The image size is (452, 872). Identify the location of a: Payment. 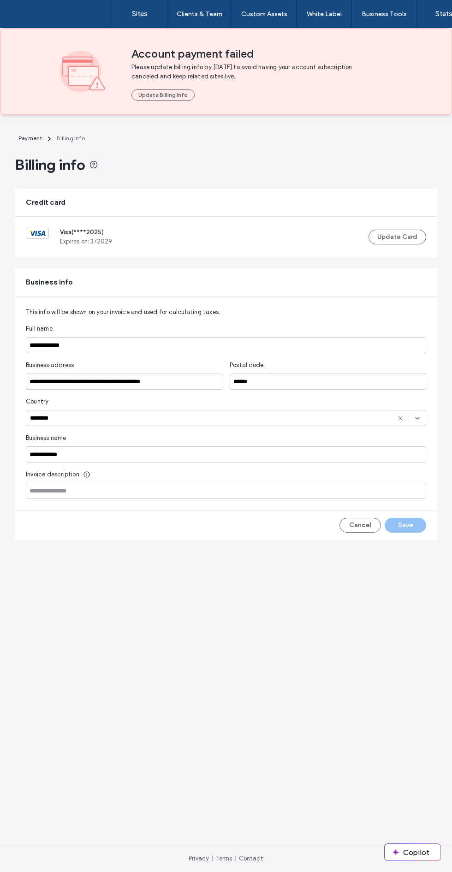
(30, 139).